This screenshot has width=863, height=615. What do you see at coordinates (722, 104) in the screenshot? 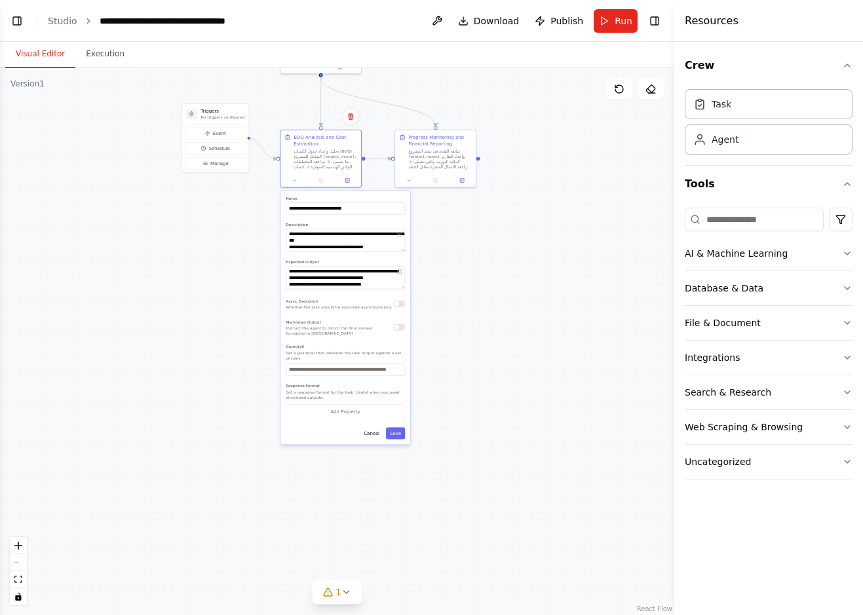
I see `div: Task` at bounding box center [722, 104].